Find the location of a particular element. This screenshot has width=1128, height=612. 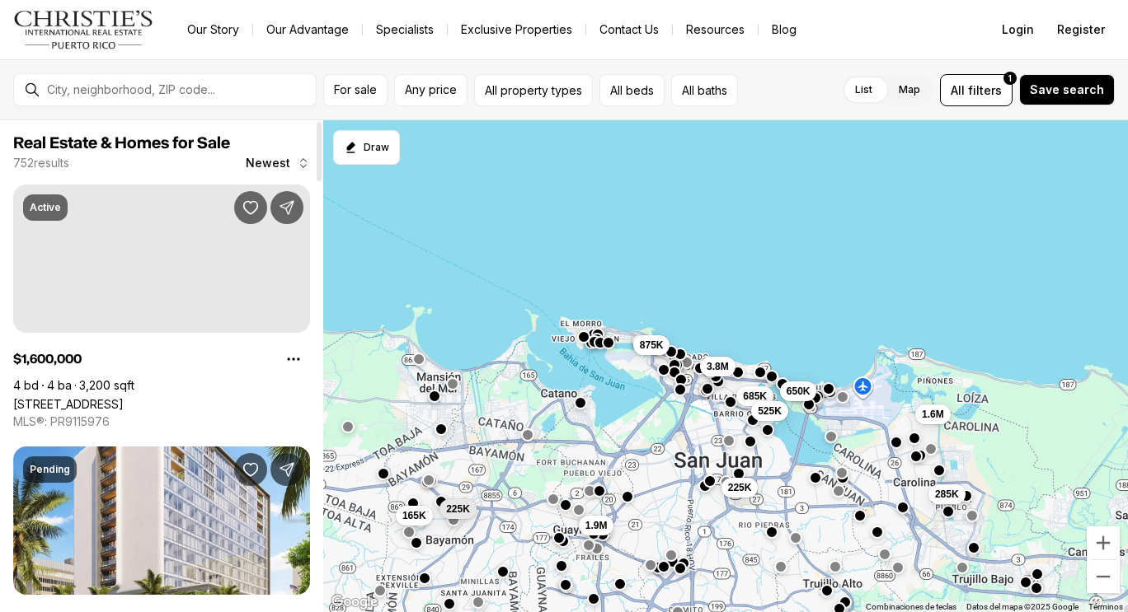

span: 875K is located at coordinates (651, 345).